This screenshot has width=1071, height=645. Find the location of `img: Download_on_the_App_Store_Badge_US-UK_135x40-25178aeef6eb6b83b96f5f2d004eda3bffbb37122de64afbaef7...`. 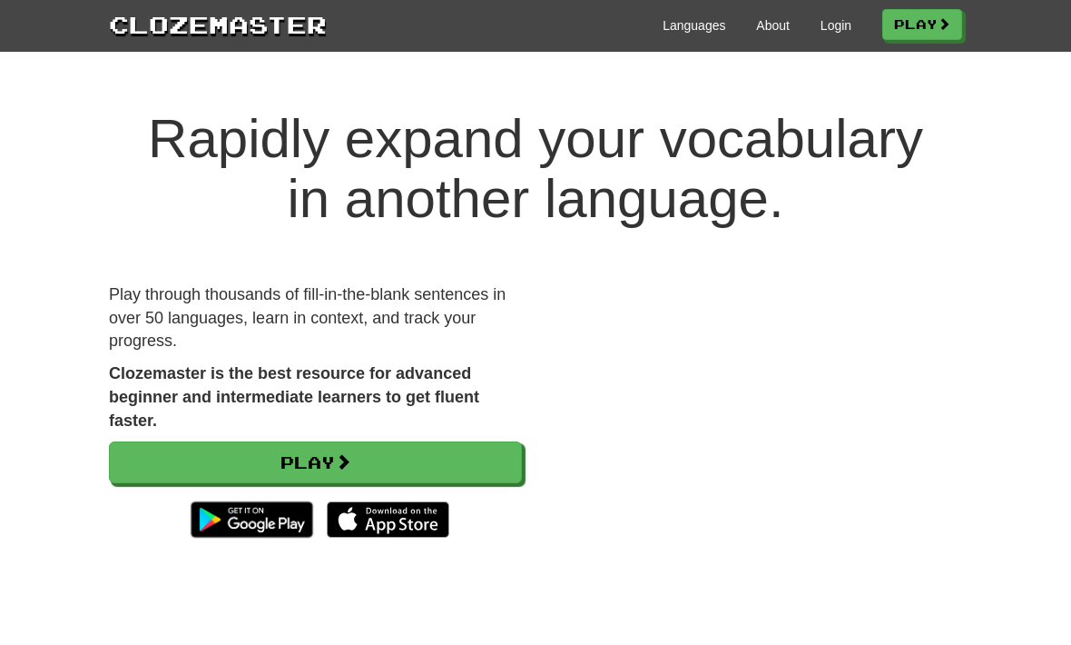

img: Download_on_the_App_Store_Badge_US-UK_135x40-25178aeef6eb6b83b96f5f2d004eda3bffbb37122de64afbaef7... is located at coordinates (388, 519).